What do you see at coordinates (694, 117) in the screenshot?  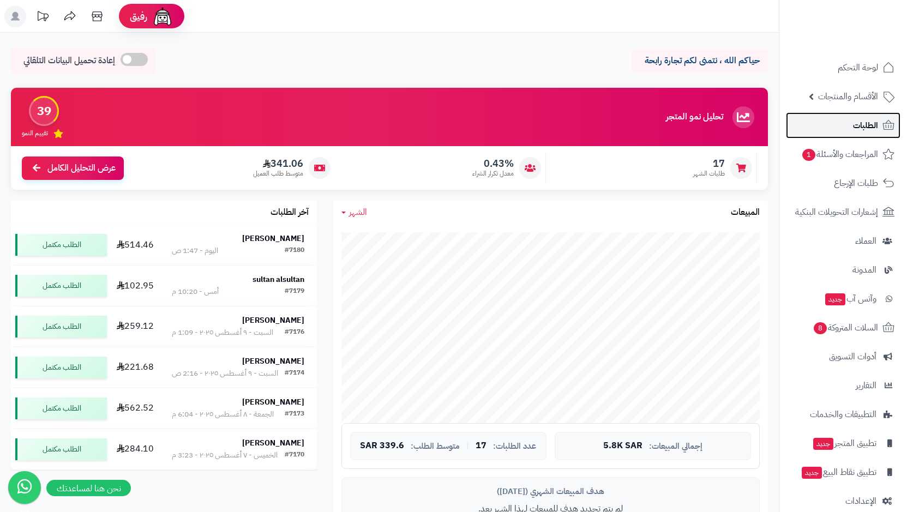 I see `h3: تحليل نمو المتجر` at bounding box center [694, 117].